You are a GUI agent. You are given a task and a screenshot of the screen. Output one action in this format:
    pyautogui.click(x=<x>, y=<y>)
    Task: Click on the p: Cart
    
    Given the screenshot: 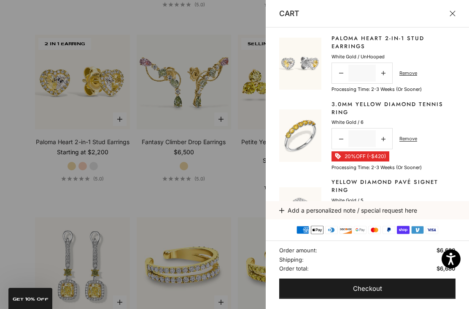 What is the action you would take?
    pyautogui.click(x=289, y=14)
    